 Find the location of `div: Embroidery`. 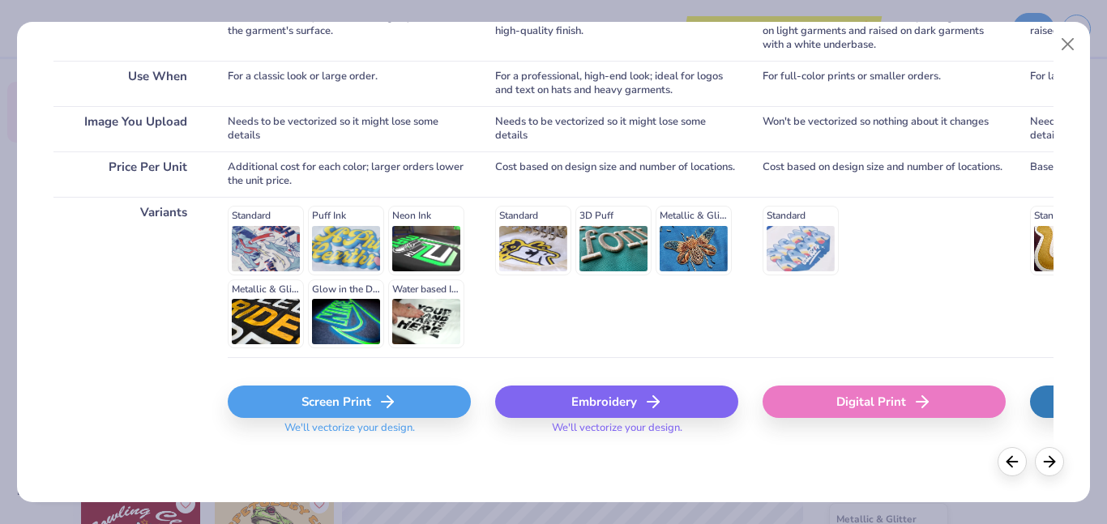

div: Embroidery is located at coordinates (616, 402).